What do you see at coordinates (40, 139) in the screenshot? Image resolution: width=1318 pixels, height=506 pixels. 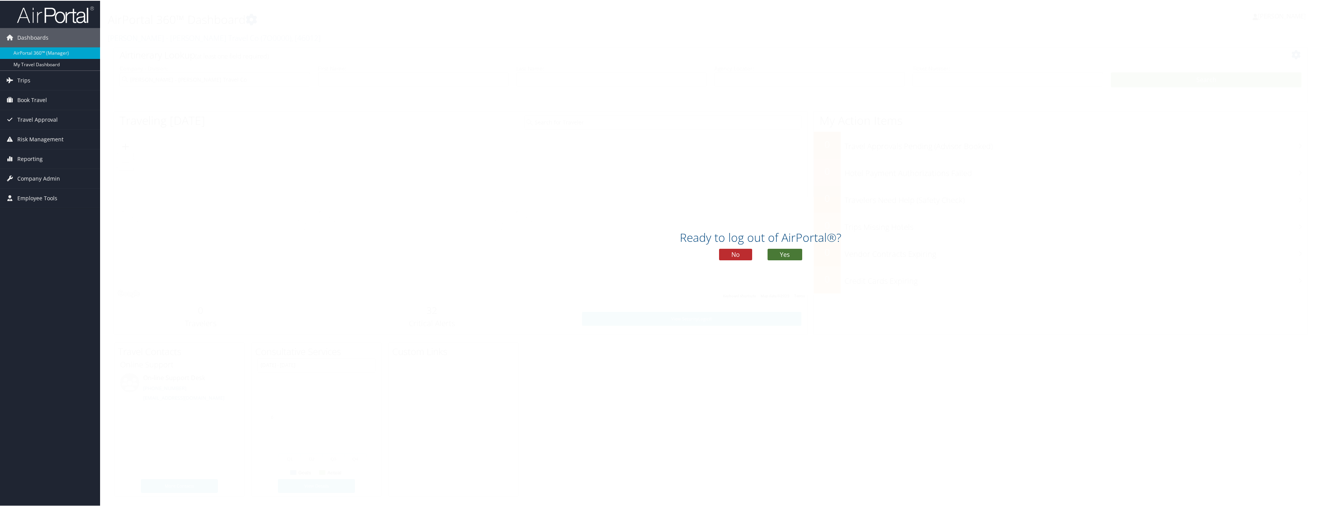 I see `span: Risk Management` at bounding box center [40, 139].